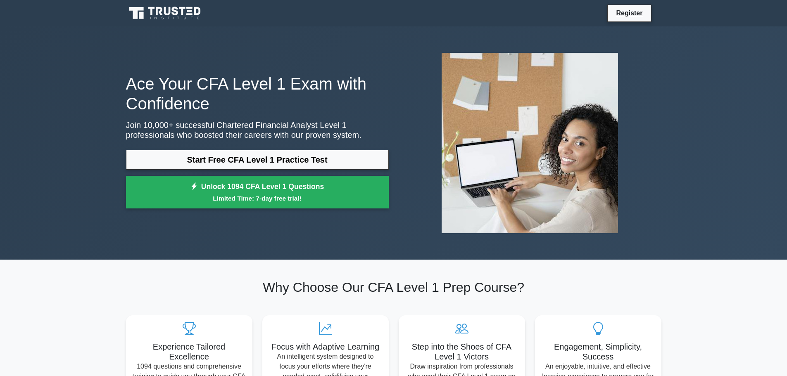 This screenshot has width=787, height=376. I want to click on h5: Focus with Adaptive Learning, so click(325, 347).